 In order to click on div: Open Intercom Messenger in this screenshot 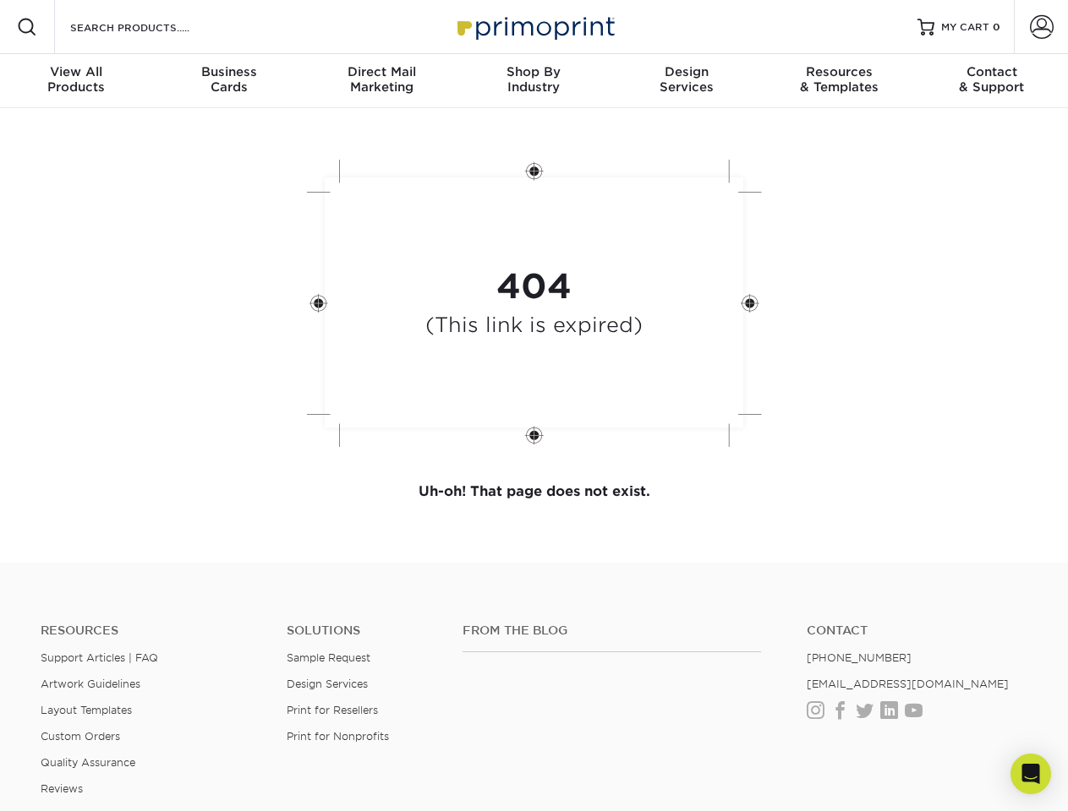, I will do `click(1030, 774)`.